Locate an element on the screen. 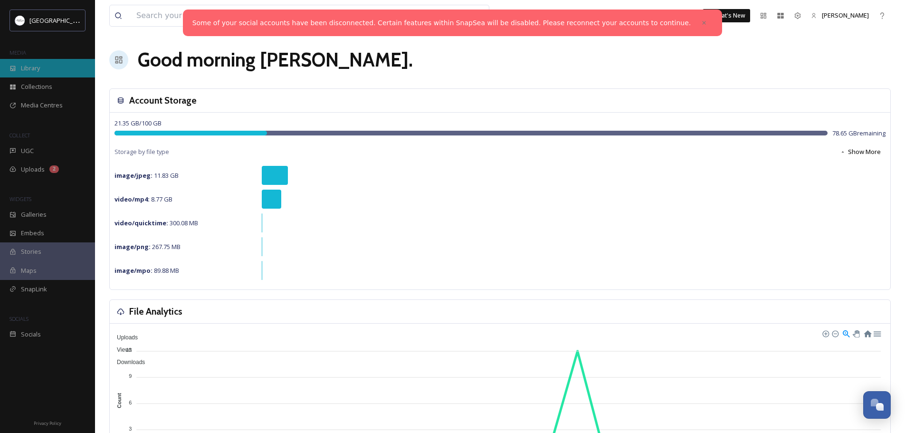  span: Privacy Policy is located at coordinates (48, 423).